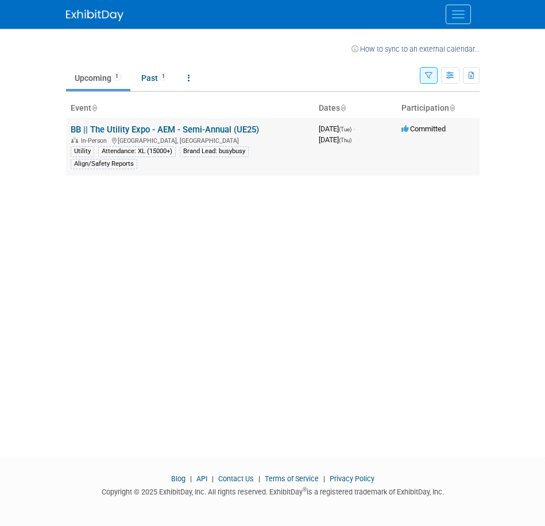 This screenshot has height=526, width=545. I want to click on th: Dates, so click(355, 108).